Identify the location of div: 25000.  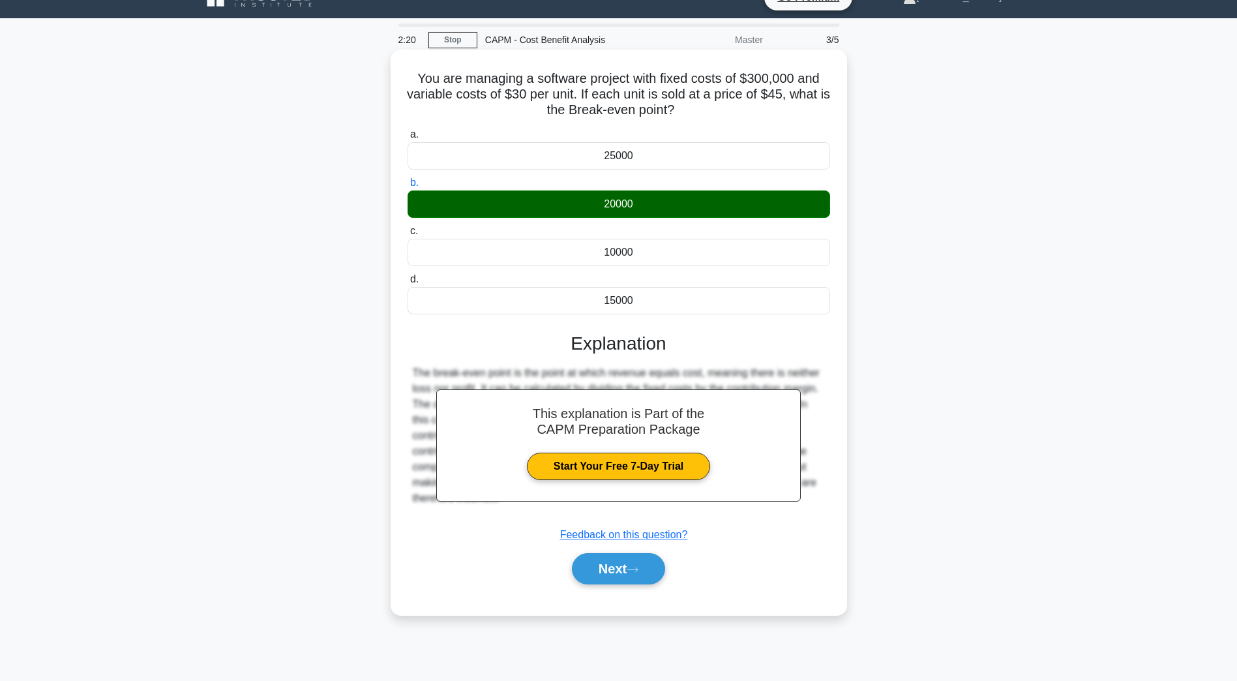
(619, 156).